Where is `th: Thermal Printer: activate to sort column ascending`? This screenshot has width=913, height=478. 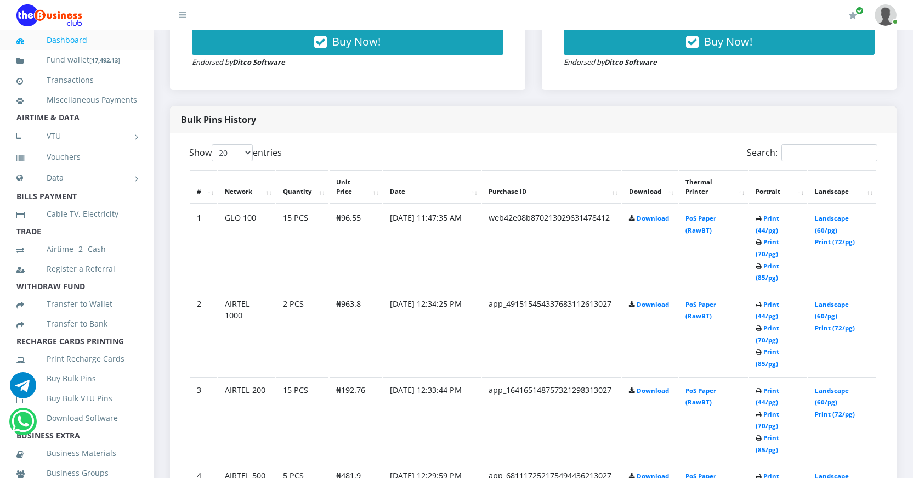
th: Thermal Printer: activate to sort column ascending is located at coordinates (713, 187).